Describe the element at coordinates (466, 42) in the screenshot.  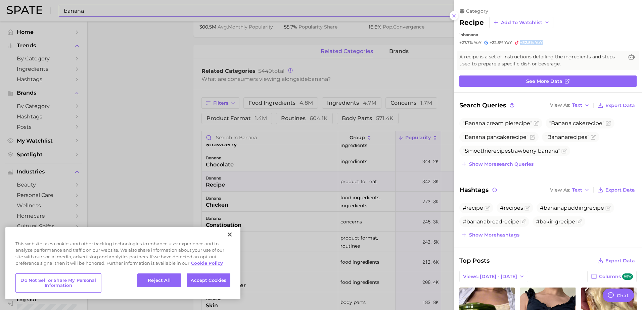
I see `span: +27.7%` at that location.